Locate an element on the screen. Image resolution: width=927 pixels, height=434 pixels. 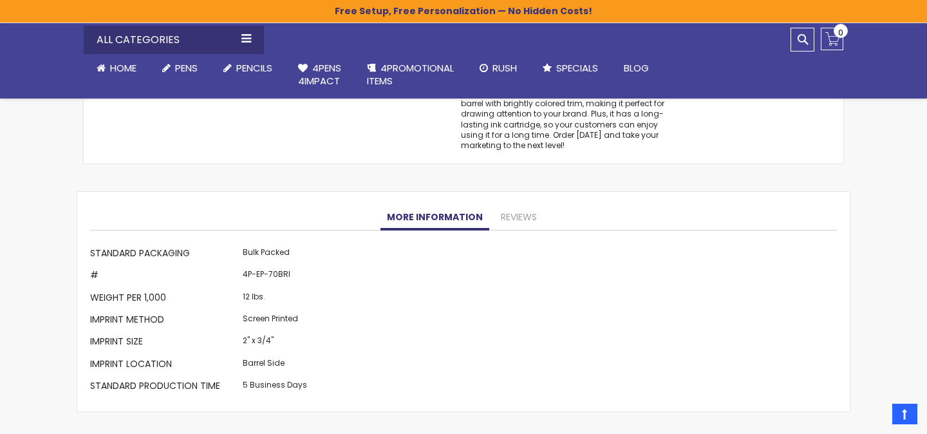
span: Blog is located at coordinates (636, 68).